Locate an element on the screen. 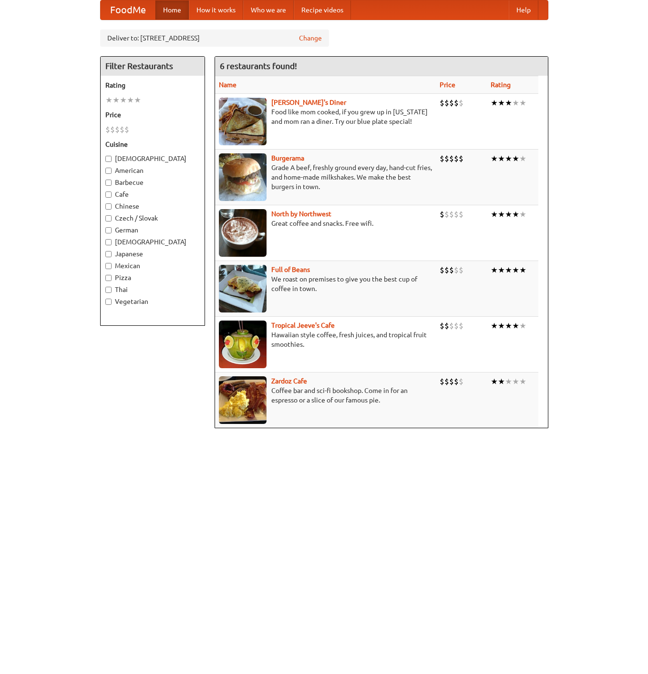 Image resolution: width=648 pixels, height=674 pixels. input: Pizza is located at coordinates (108, 278).